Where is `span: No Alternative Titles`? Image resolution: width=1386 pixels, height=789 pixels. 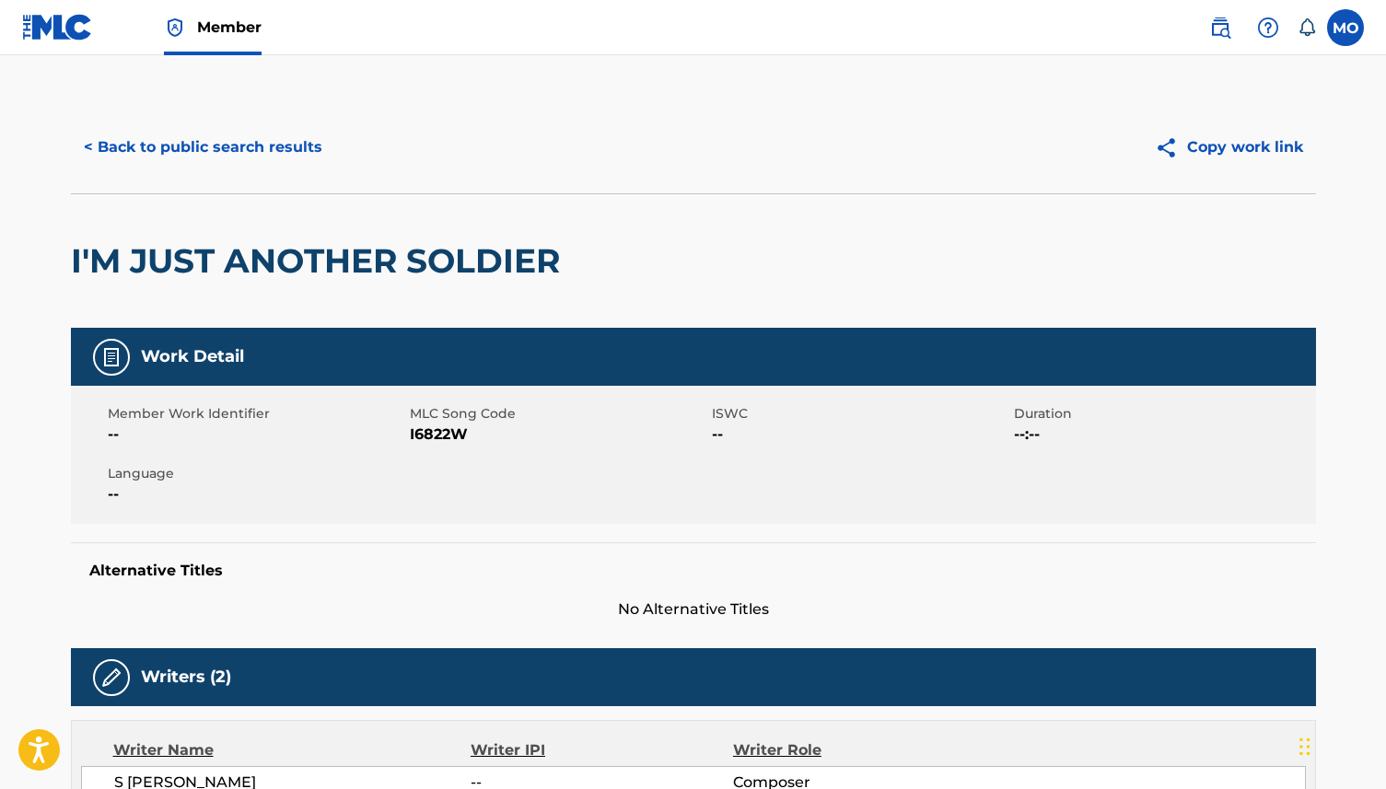 span: No Alternative Titles is located at coordinates (694, 610).